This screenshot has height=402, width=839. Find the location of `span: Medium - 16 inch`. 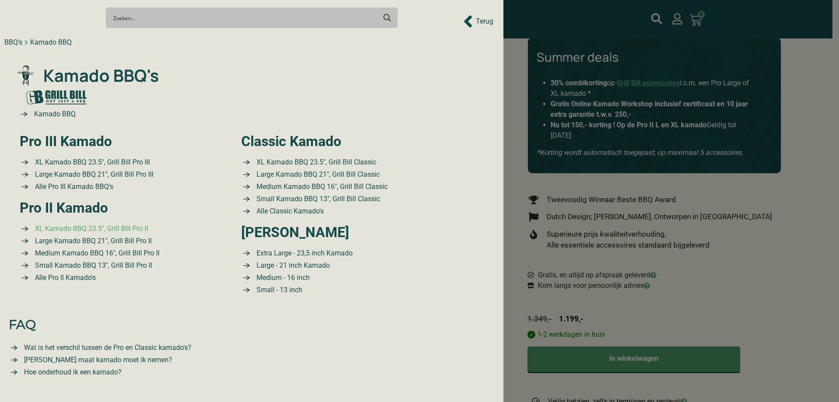

span: Medium - 16 inch is located at coordinates (282, 278).